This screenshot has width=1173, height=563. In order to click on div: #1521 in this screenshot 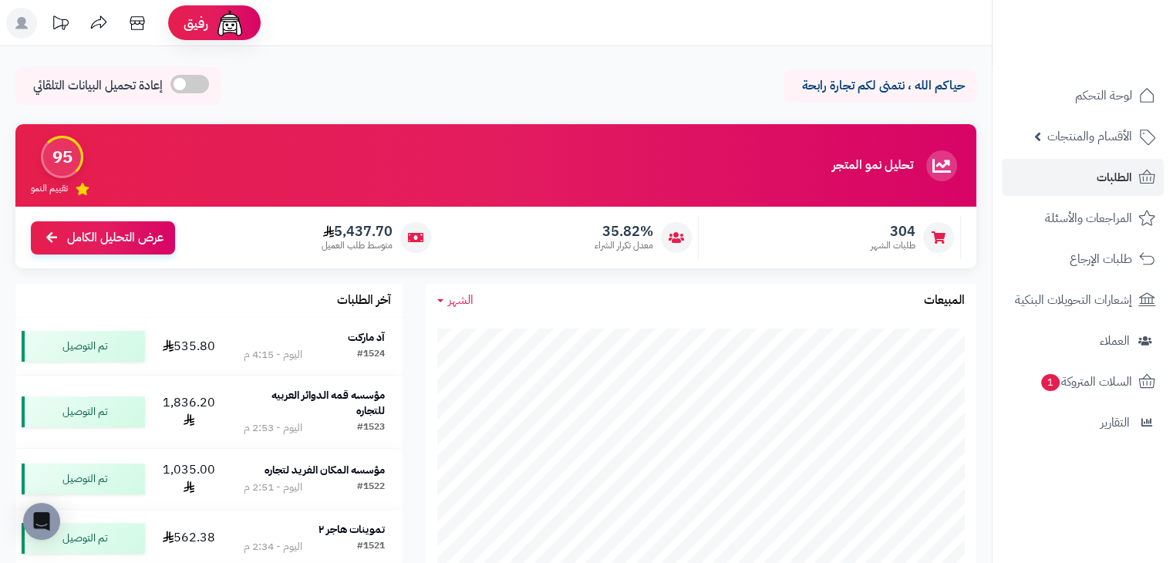, I will do `click(371, 547)`.